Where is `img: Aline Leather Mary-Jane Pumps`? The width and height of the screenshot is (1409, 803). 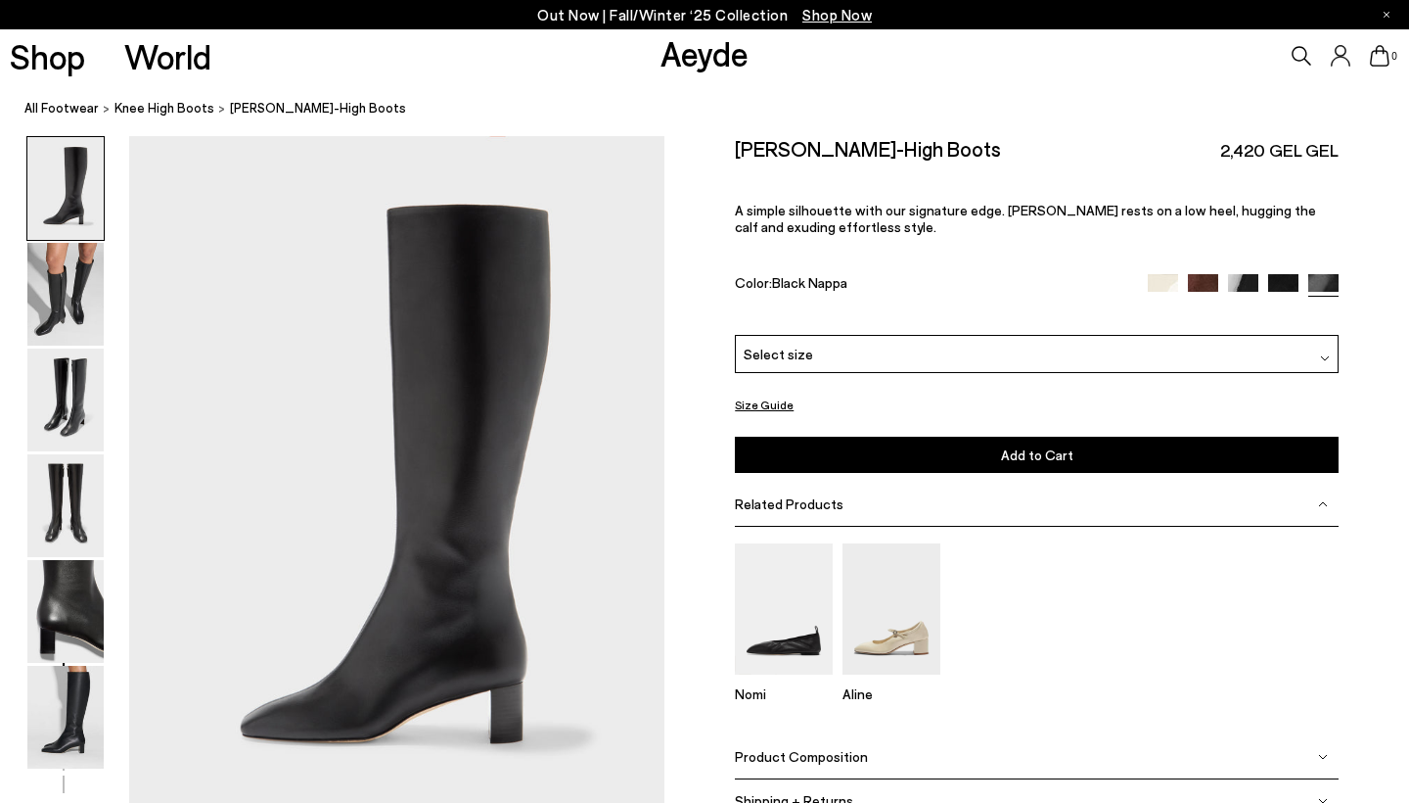 img: Aline Leather Mary-Jane Pumps is located at coordinates (892, 608).